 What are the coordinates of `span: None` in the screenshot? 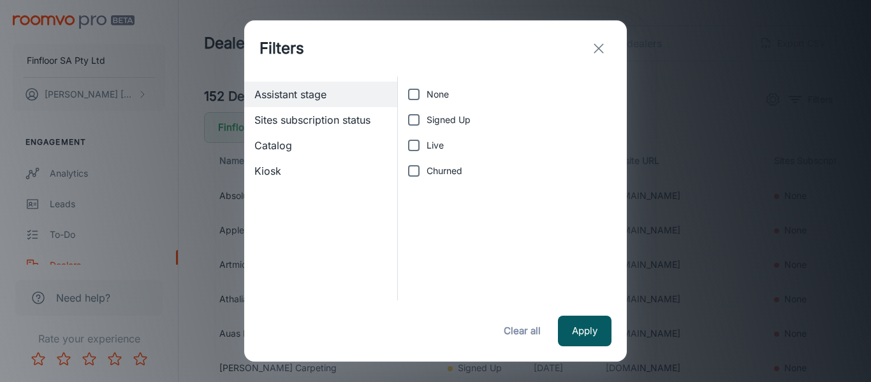 It's located at (438, 94).